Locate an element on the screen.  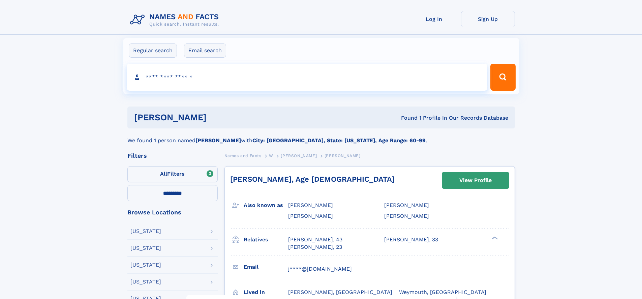
div: Found 1 Profile In Our Records Database is located at coordinates (406, 118).